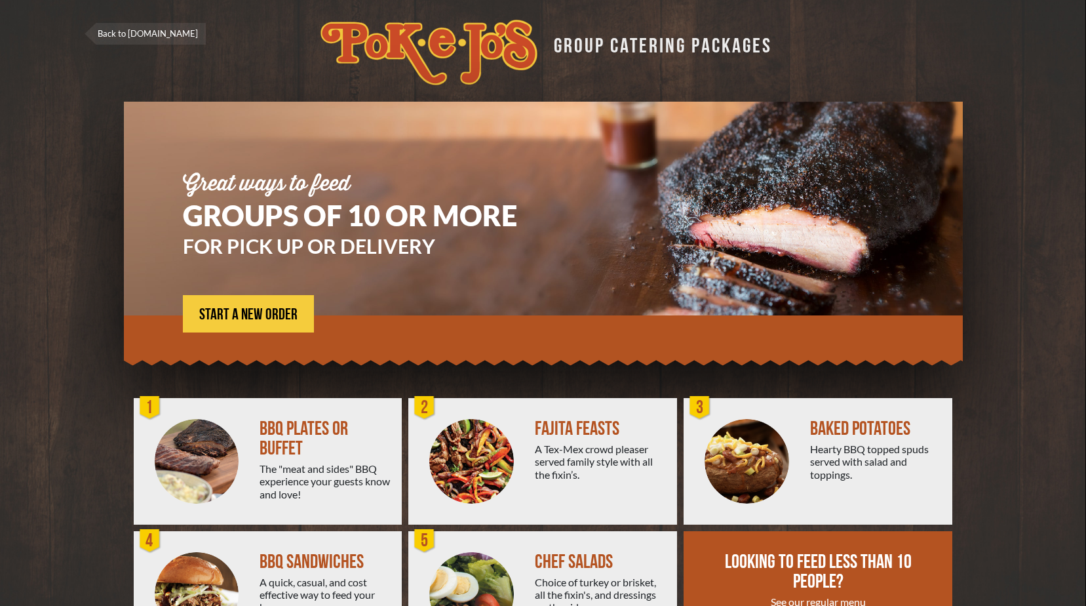  What do you see at coordinates (370, 215) in the screenshot?
I see `h1: GROUPS OF 10 OR MORE` at bounding box center [370, 215].